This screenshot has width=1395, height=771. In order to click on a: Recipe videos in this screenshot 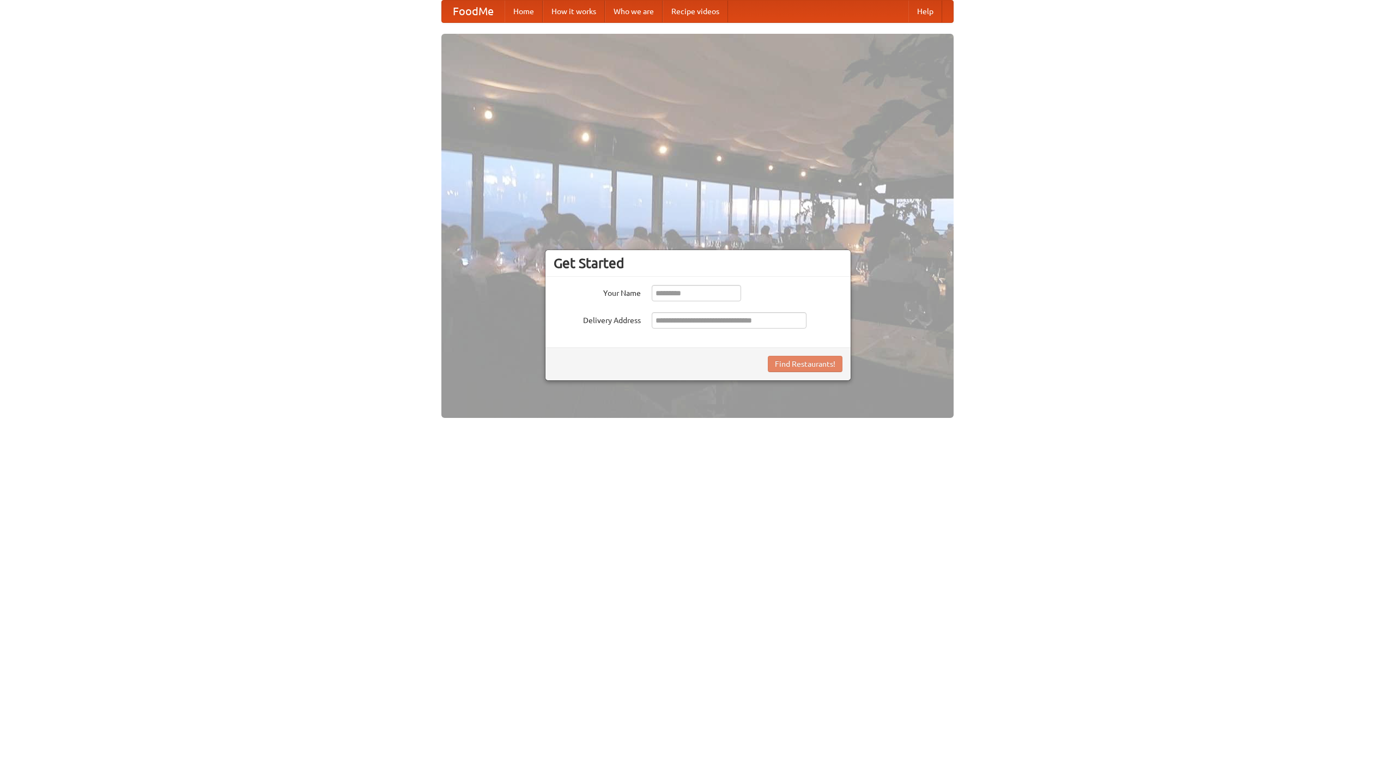, I will do `click(696, 11)`.